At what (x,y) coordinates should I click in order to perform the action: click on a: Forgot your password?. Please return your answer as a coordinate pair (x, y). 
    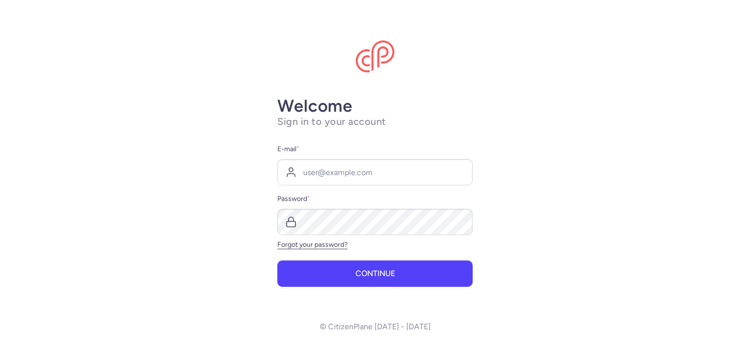
    Looking at the image, I should click on (313, 245).